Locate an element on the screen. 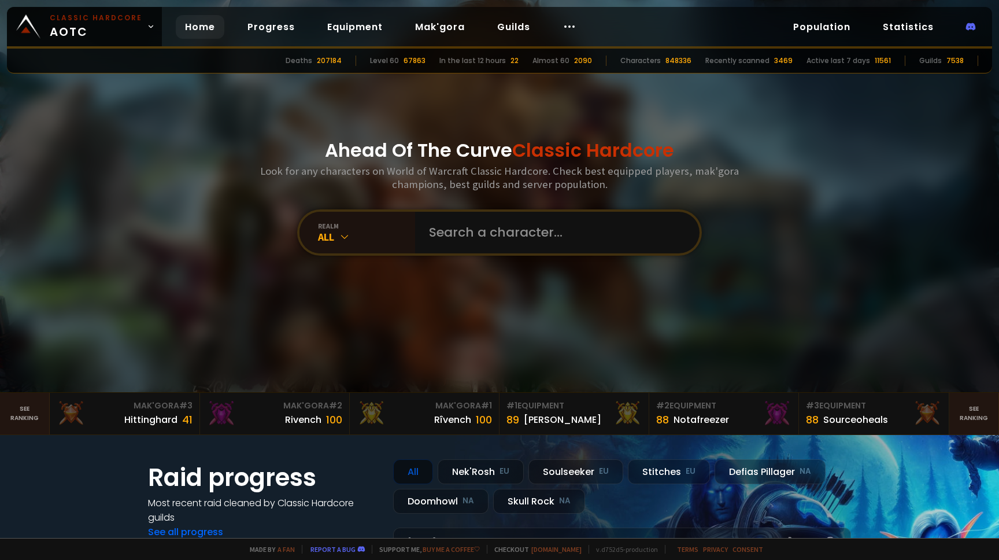 The width and height of the screenshot is (999, 560). a: a fan is located at coordinates (286, 549).